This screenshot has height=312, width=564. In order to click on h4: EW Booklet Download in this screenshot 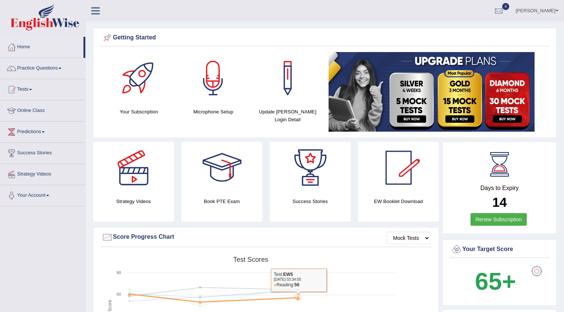, I will do `click(398, 201)`.